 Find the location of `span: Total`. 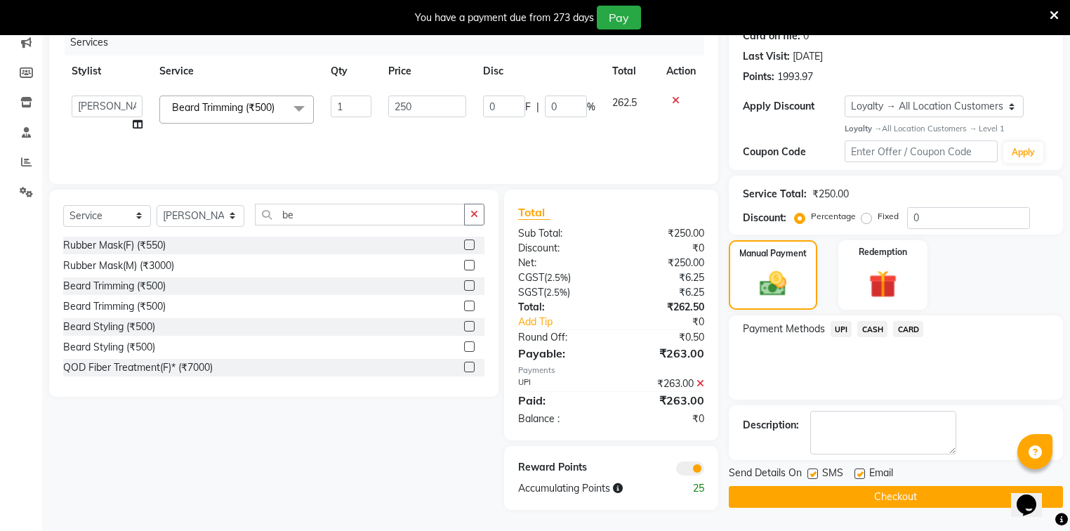

span: Total is located at coordinates (535, 212).